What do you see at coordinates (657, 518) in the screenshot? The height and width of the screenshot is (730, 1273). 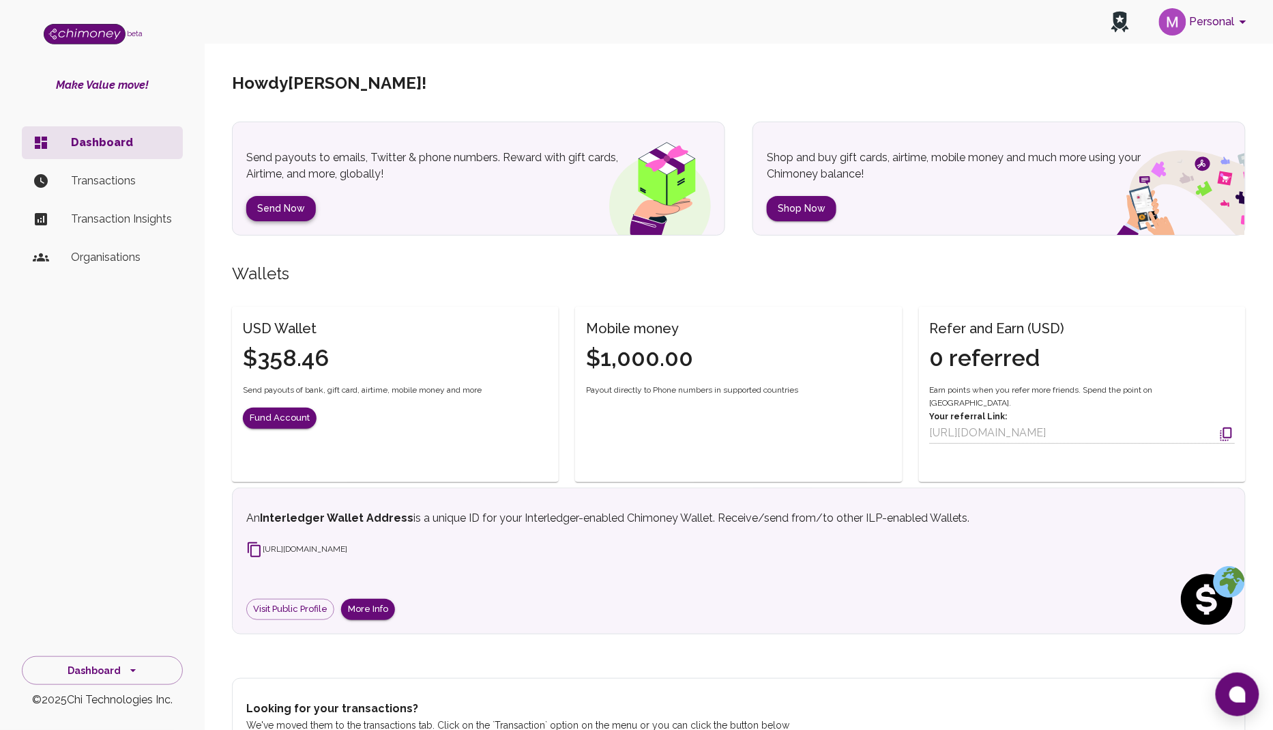 I see `p: An is a unique ID for your Interledger-enabled Chimoney Wallet. Receive/send from/to other ILP-en...` at bounding box center [657, 518].